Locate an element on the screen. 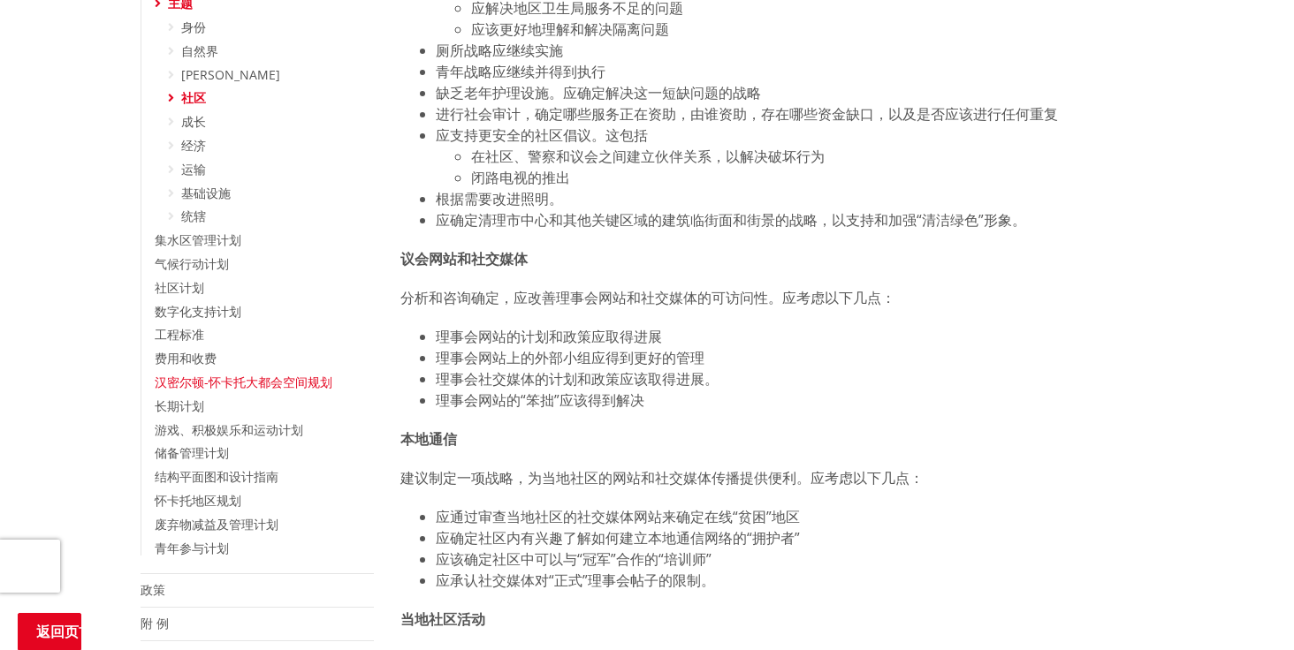  p: 分析和咨询确定，应改善理事会网站和社交媒体的可访问性。应考虑以下几点： is located at coordinates (777, 298).